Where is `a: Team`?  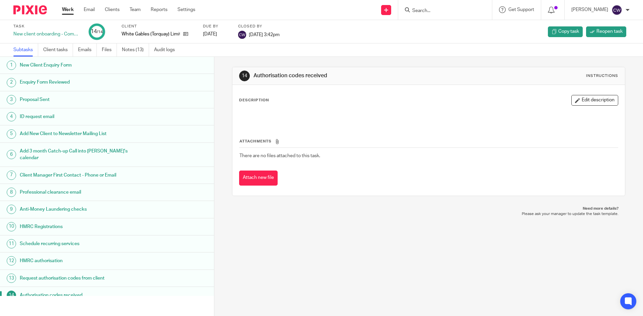 a: Team is located at coordinates (135, 10).